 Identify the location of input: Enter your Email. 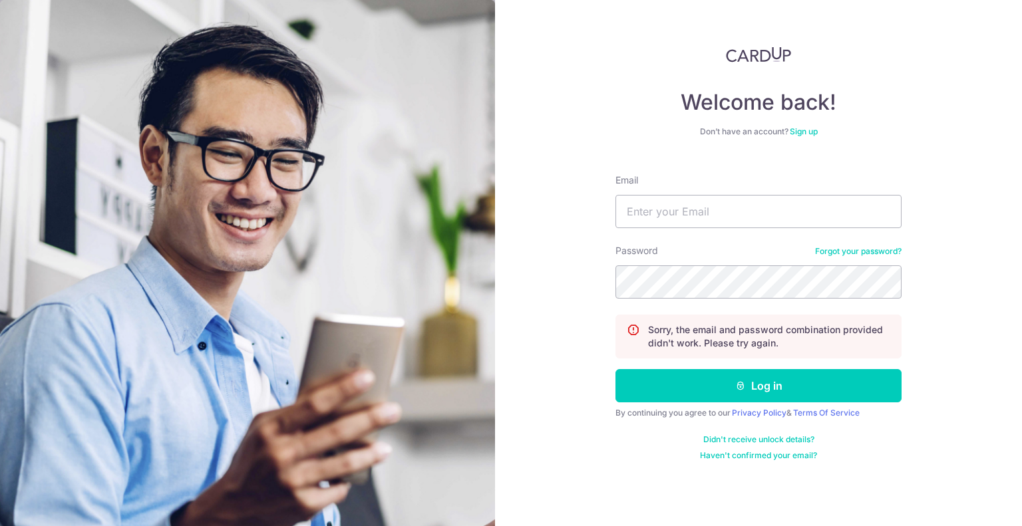
(758, 212).